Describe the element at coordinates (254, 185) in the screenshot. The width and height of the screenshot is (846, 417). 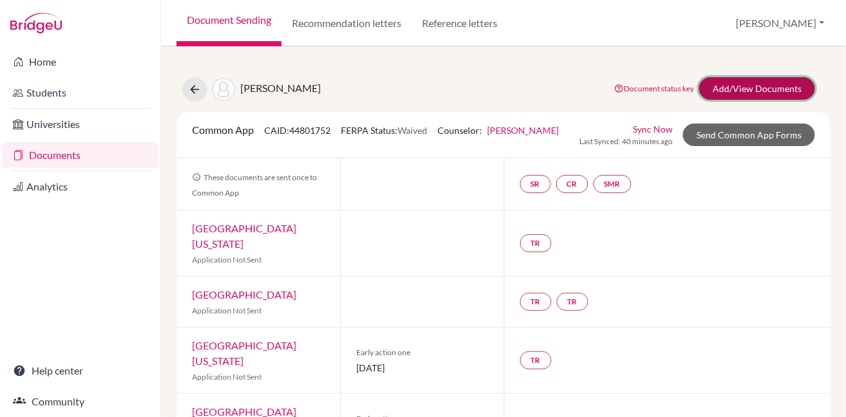
I see `span: These documents are sent once to Common App` at that location.